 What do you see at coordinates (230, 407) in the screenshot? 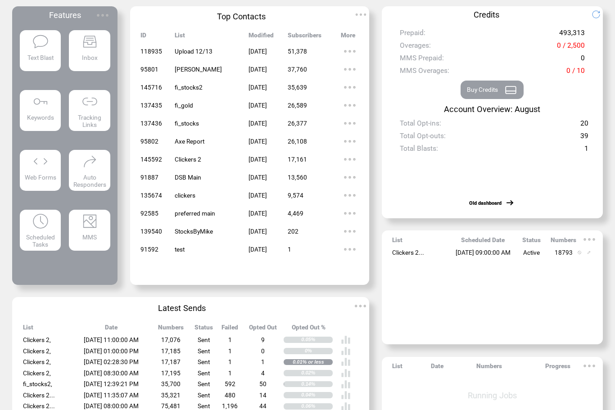
I see `span: 1,196` at bounding box center [230, 407].